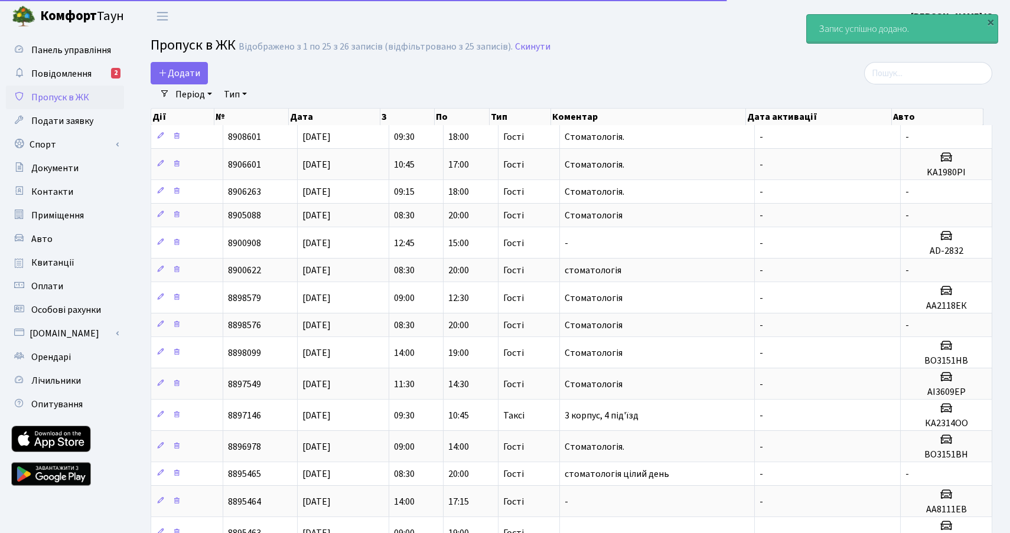 This screenshot has width=1010, height=533. I want to click on span: 8898099, so click(244, 353).